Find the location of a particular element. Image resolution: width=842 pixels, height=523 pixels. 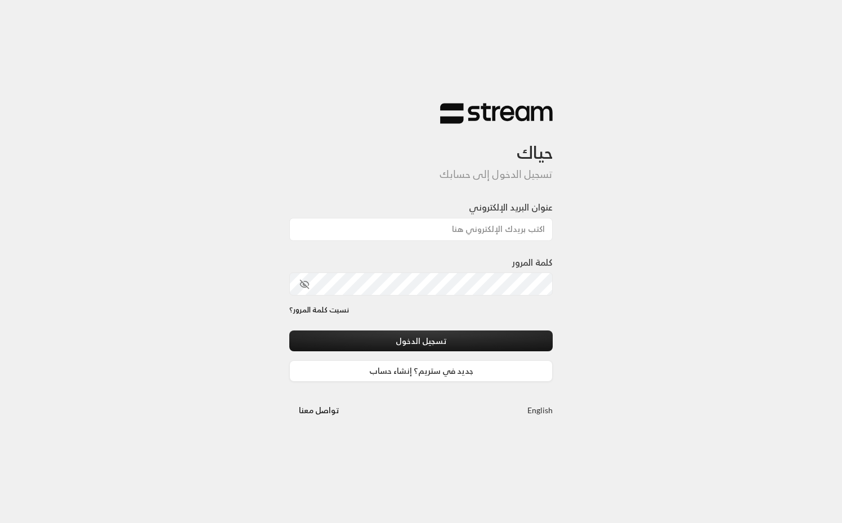

input: اكتب بريدك الإلكتروني هنا is located at coordinates (421, 229).